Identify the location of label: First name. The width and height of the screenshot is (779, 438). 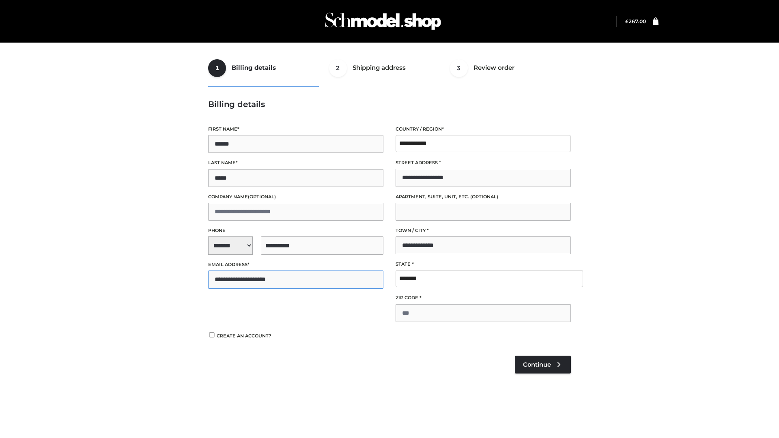
(296, 129).